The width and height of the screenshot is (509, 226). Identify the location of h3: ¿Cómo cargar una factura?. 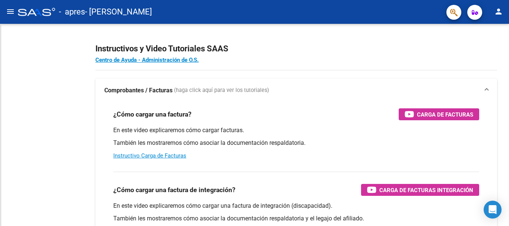
(152, 114).